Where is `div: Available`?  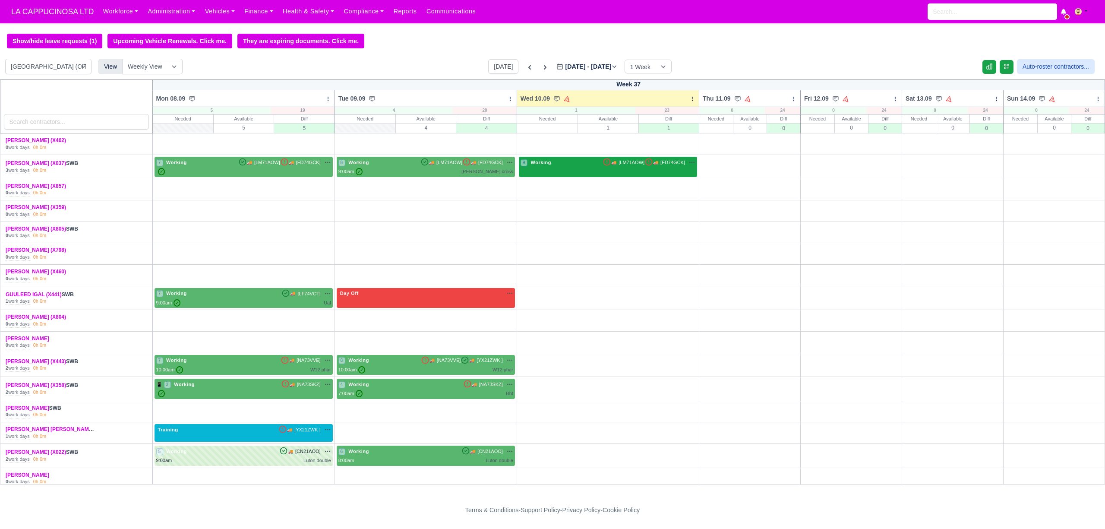 div: Available is located at coordinates (1054, 119).